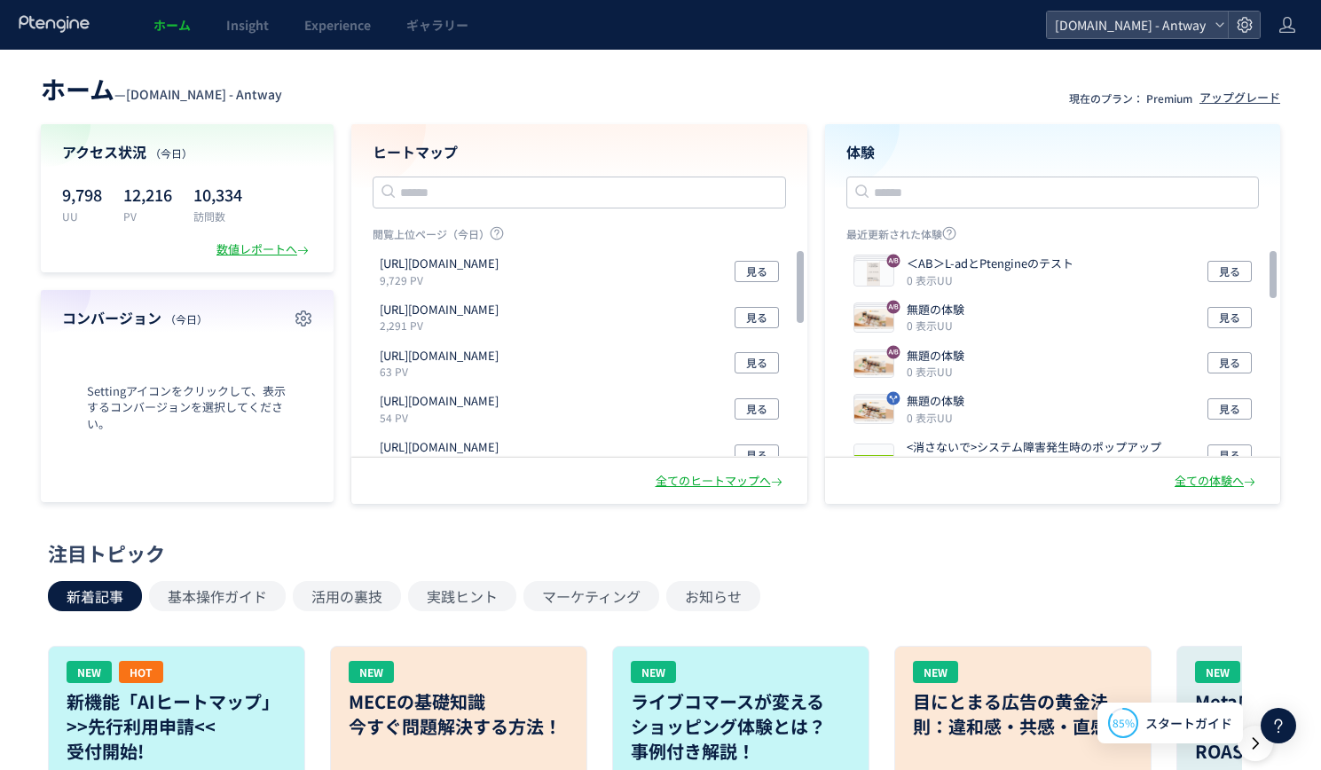 The image size is (1321, 770). What do you see at coordinates (1239, 98) in the screenshot?
I see `div: アップグレード` at bounding box center [1239, 98].